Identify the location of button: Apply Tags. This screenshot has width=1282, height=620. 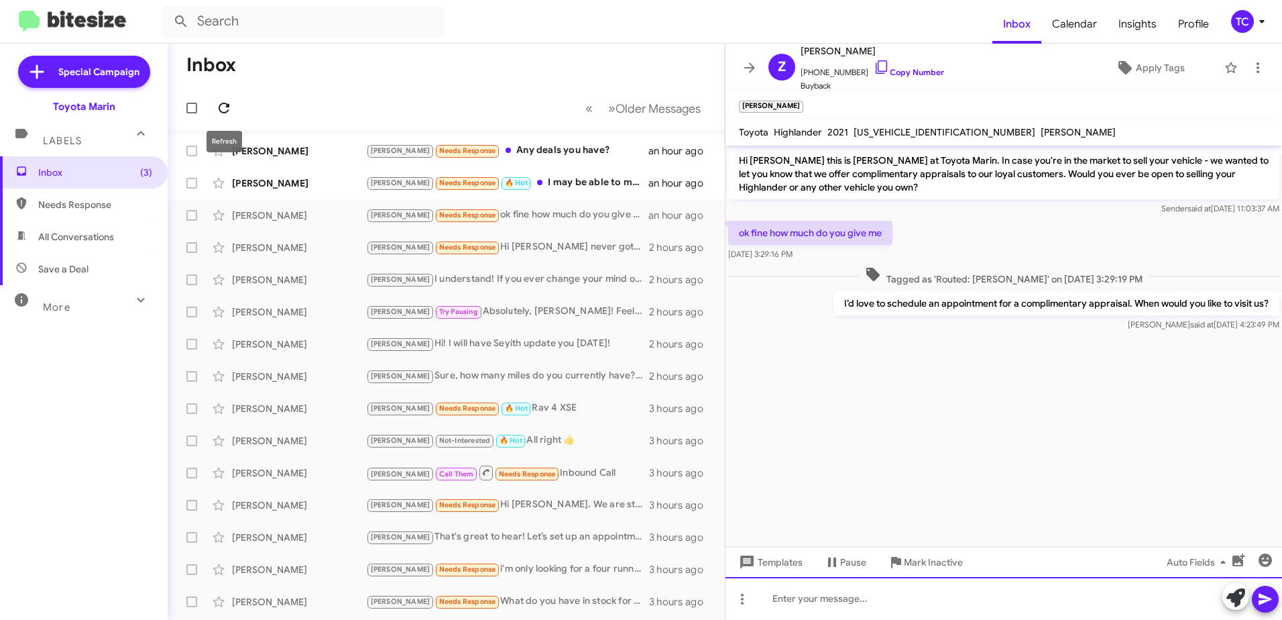
(1149, 68).